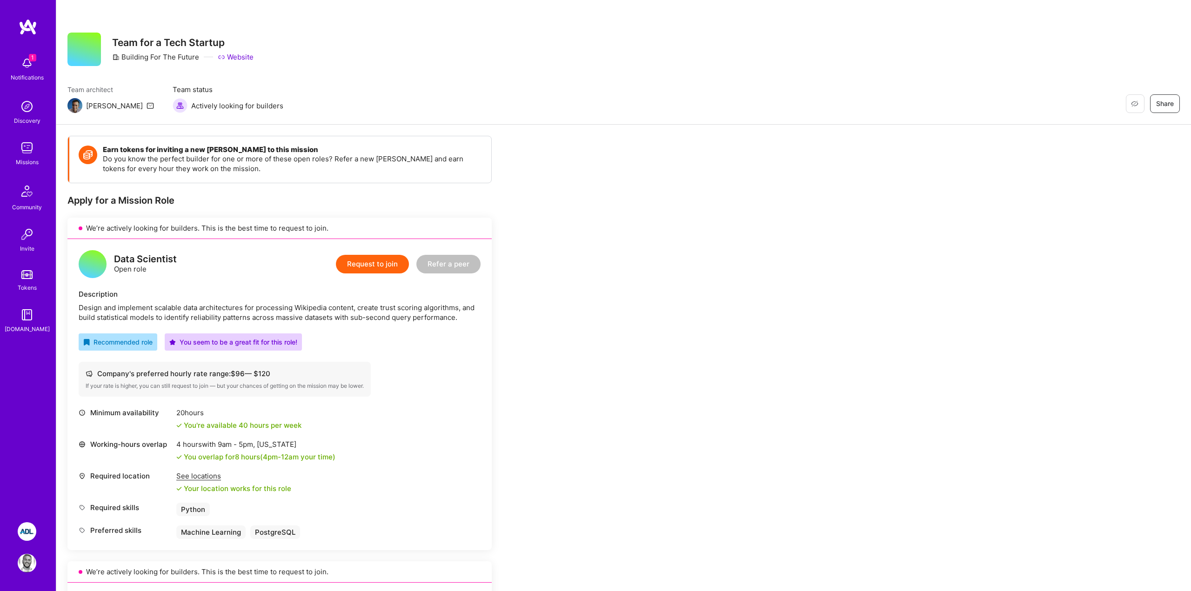 The height and width of the screenshot is (591, 1191). What do you see at coordinates (82, 413) in the screenshot?
I see `i: icon Clock` at bounding box center [82, 413].